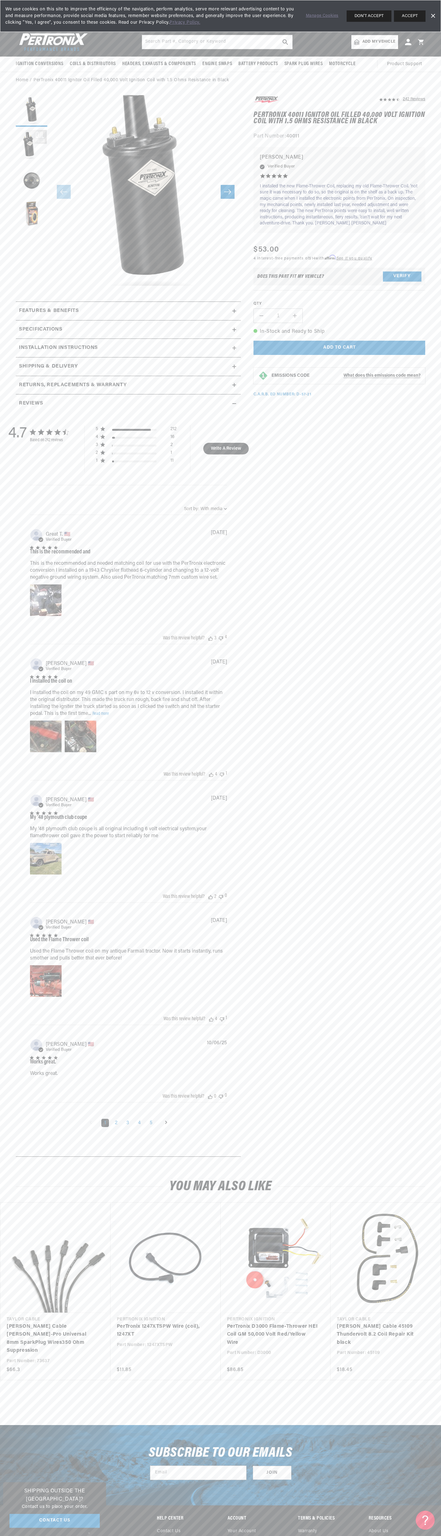 This screenshot has height=1536, width=441. What do you see at coordinates (128, 311) in the screenshot?
I see `summary: Features & Benefits` at bounding box center [128, 311].